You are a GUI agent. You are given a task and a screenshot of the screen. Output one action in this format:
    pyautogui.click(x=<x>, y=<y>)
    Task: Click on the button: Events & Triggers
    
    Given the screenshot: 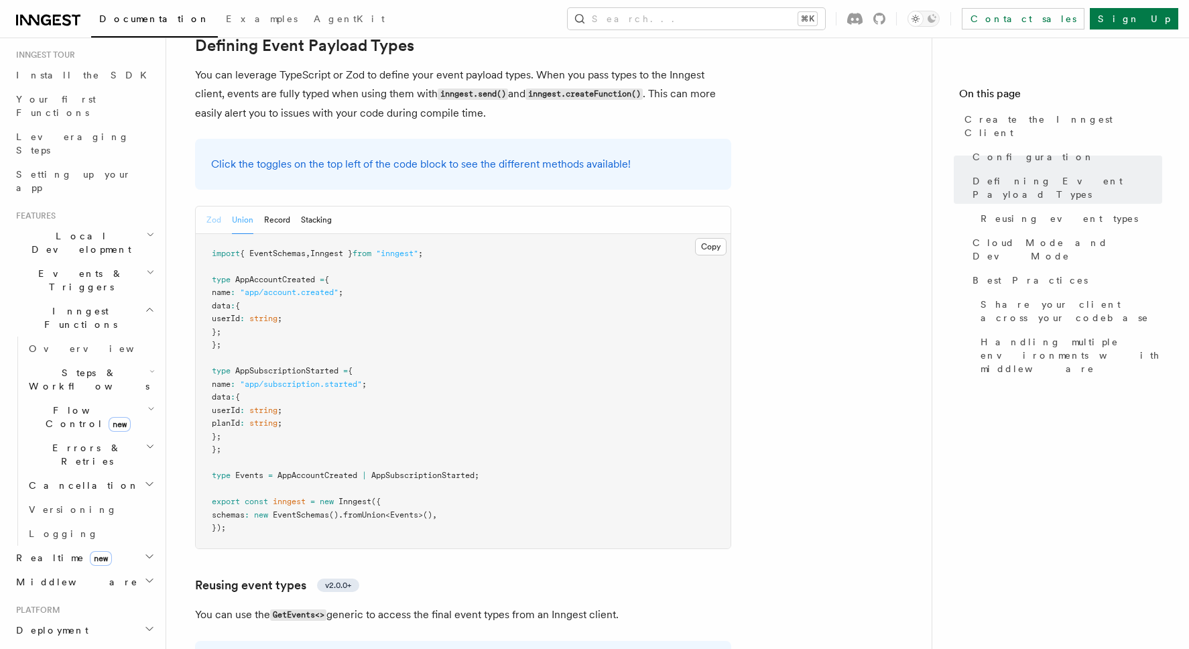 What is the action you would take?
    pyautogui.click(x=84, y=280)
    